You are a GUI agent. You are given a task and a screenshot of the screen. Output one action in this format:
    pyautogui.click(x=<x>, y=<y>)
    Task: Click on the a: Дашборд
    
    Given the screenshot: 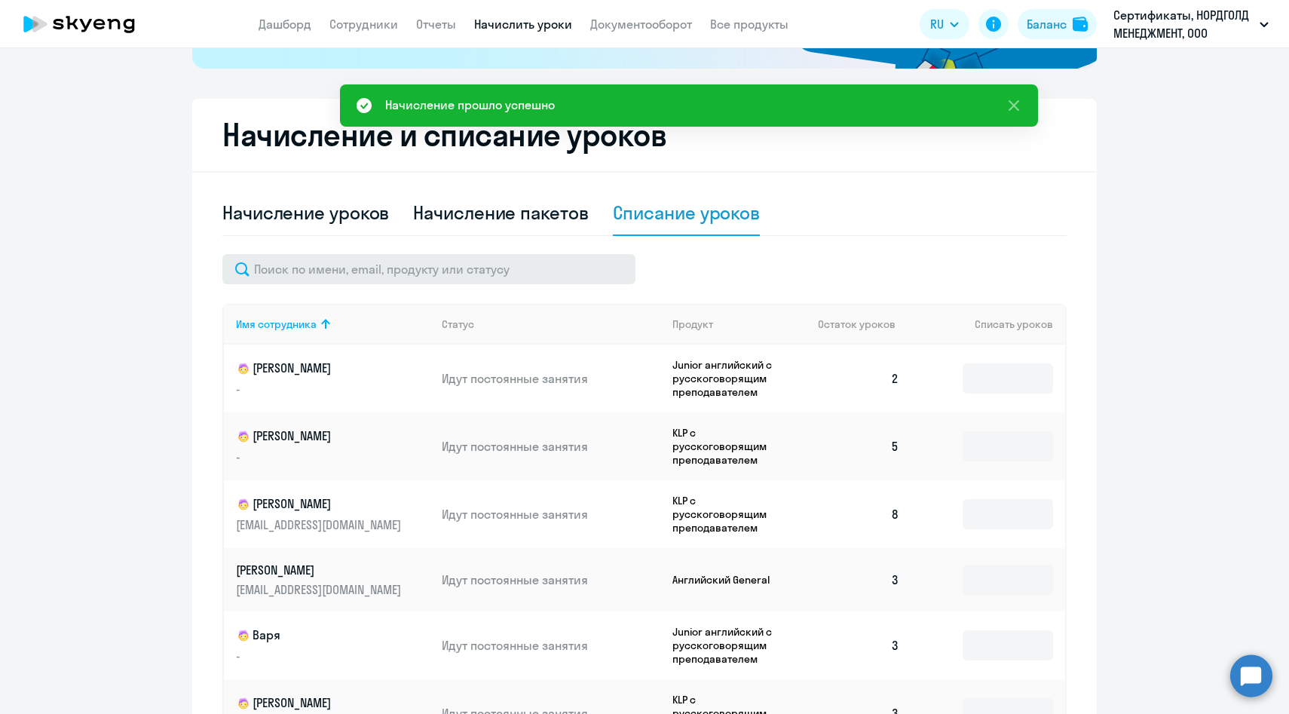 What is the action you would take?
    pyautogui.click(x=285, y=24)
    